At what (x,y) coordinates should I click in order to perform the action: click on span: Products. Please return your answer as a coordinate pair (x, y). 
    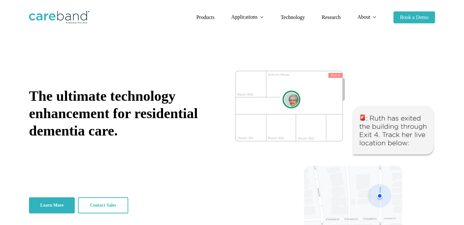
    Looking at the image, I should click on (205, 17).